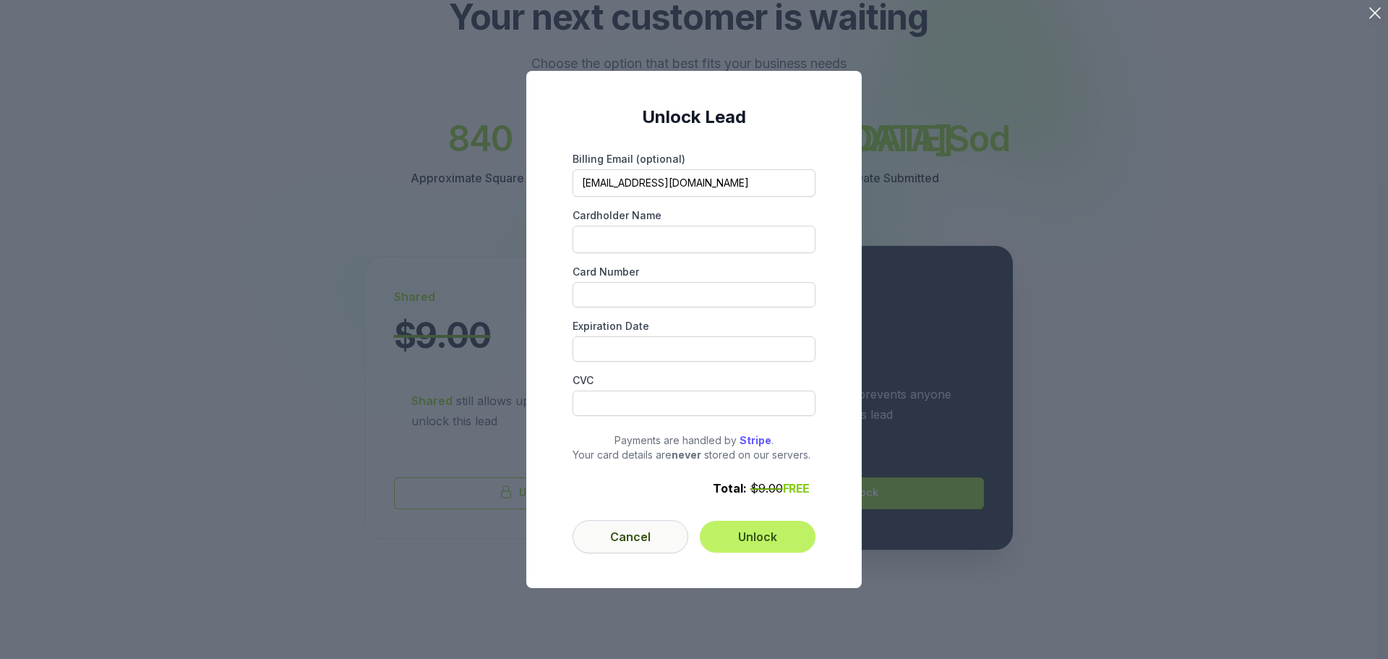  What do you see at coordinates (694, 272) in the screenshot?
I see `label: Card Number` at bounding box center [694, 272].